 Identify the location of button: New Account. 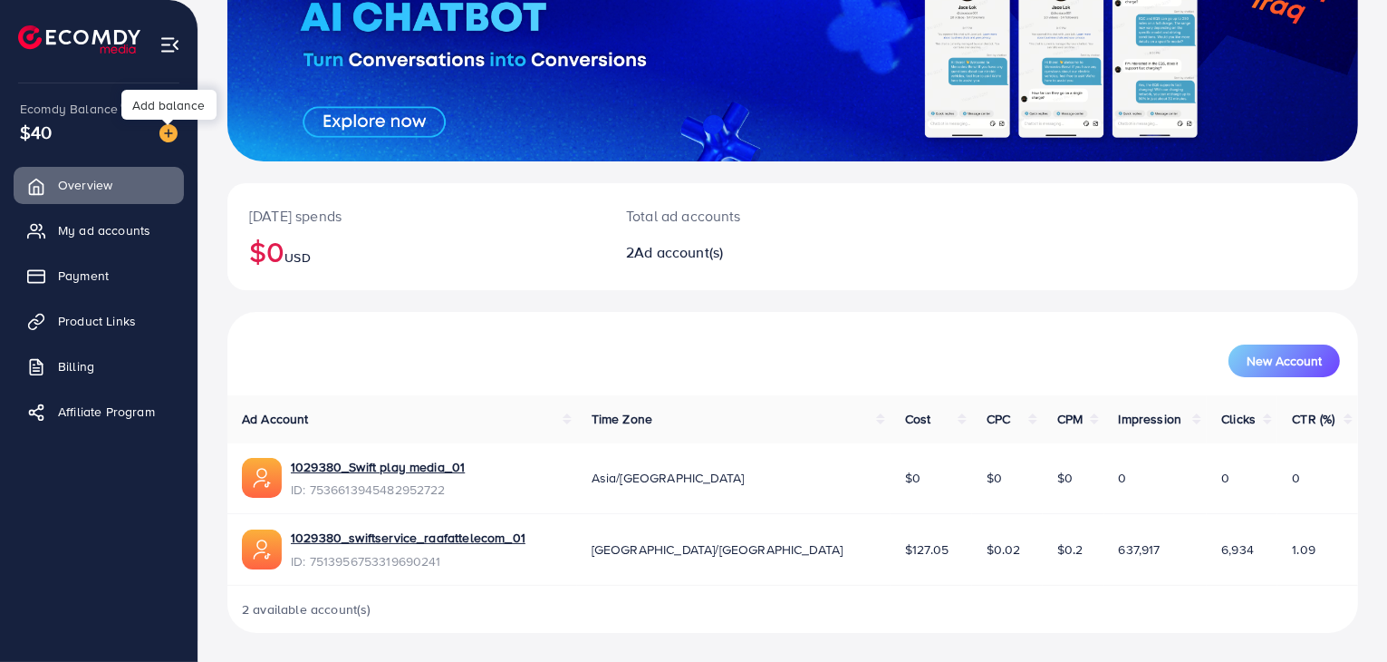
(1284, 361).